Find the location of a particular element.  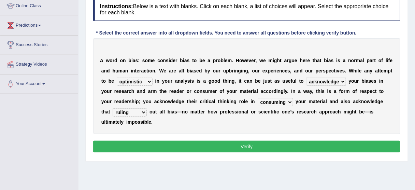

b: v is located at coordinates (339, 71).